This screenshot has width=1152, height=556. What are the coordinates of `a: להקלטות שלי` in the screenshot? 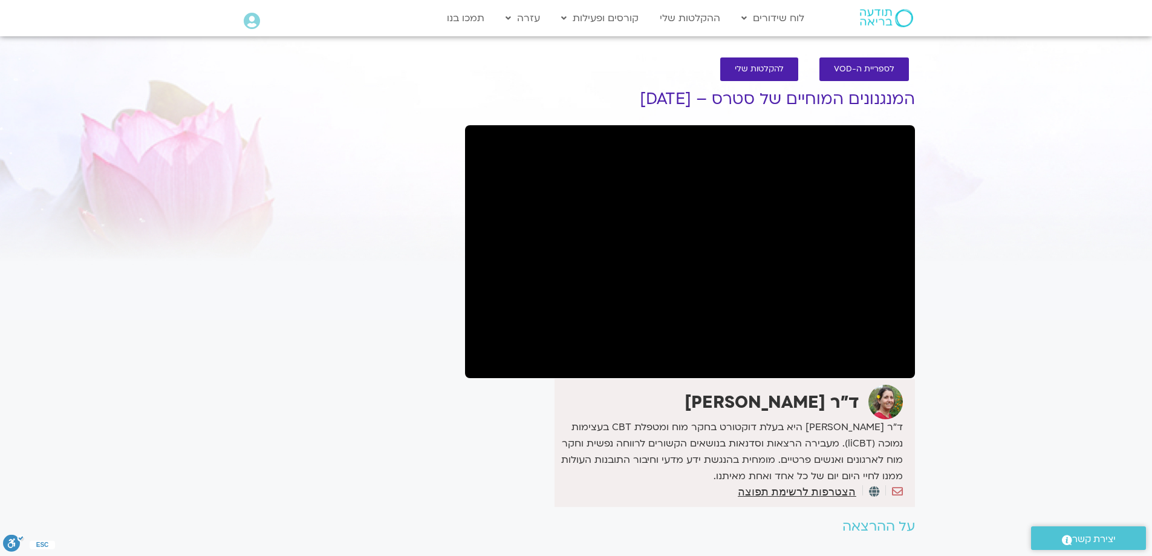 It's located at (759, 69).